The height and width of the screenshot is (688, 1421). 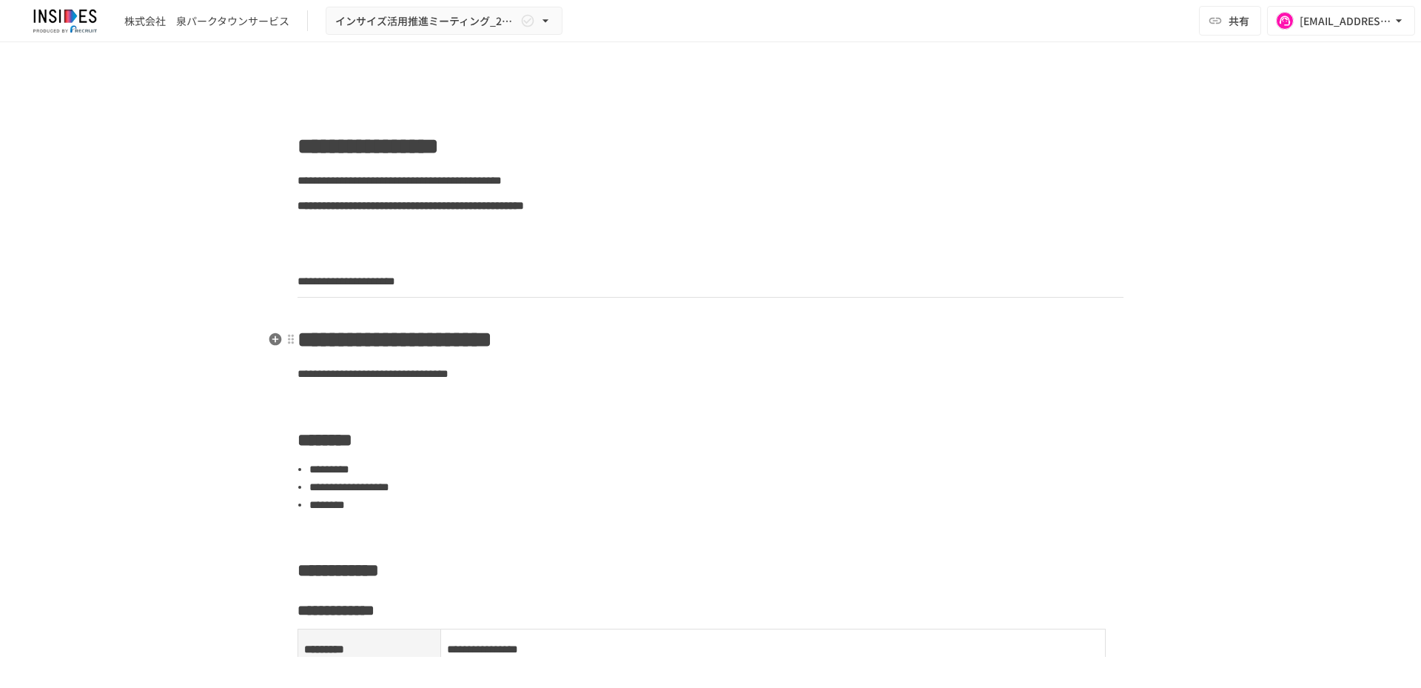 What do you see at coordinates (1230, 21) in the screenshot?
I see `button: 共有` at bounding box center [1230, 21].